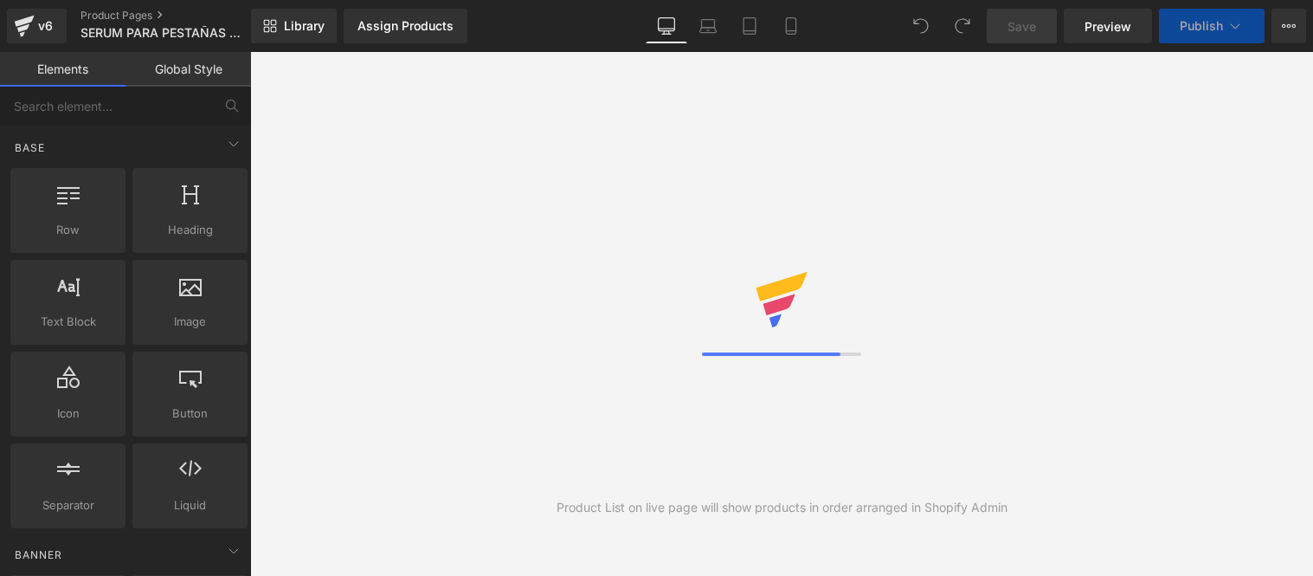 Image resolution: width=1313 pixels, height=576 pixels. Describe the element at coordinates (1212, 26) in the screenshot. I see `button: Publish` at that location.